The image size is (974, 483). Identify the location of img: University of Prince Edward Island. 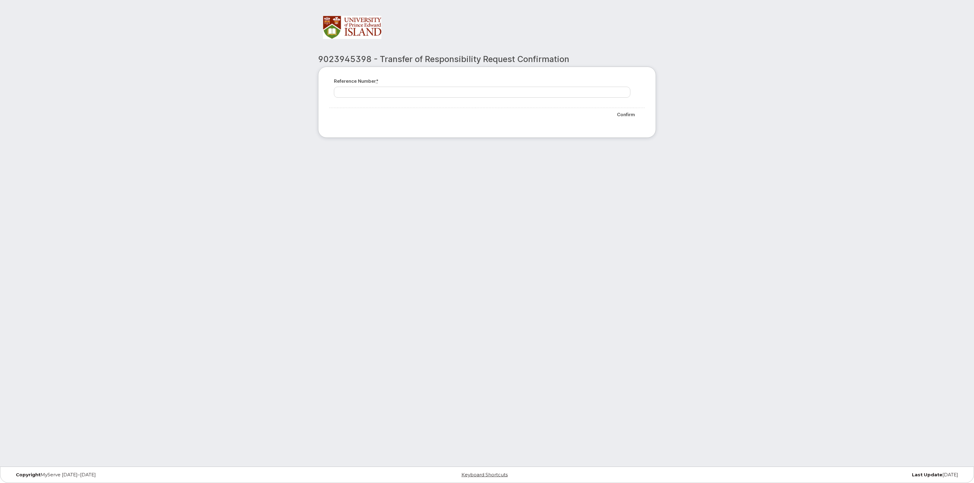
(352, 27).